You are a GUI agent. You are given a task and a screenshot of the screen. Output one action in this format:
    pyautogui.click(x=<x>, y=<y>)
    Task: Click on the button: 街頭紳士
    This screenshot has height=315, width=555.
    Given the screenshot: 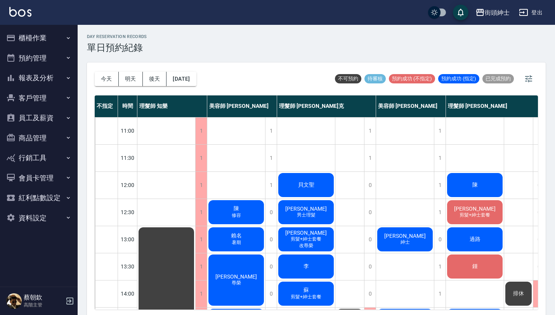 What is the action you would take?
    pyautogui.click(x=493, y=12)
    